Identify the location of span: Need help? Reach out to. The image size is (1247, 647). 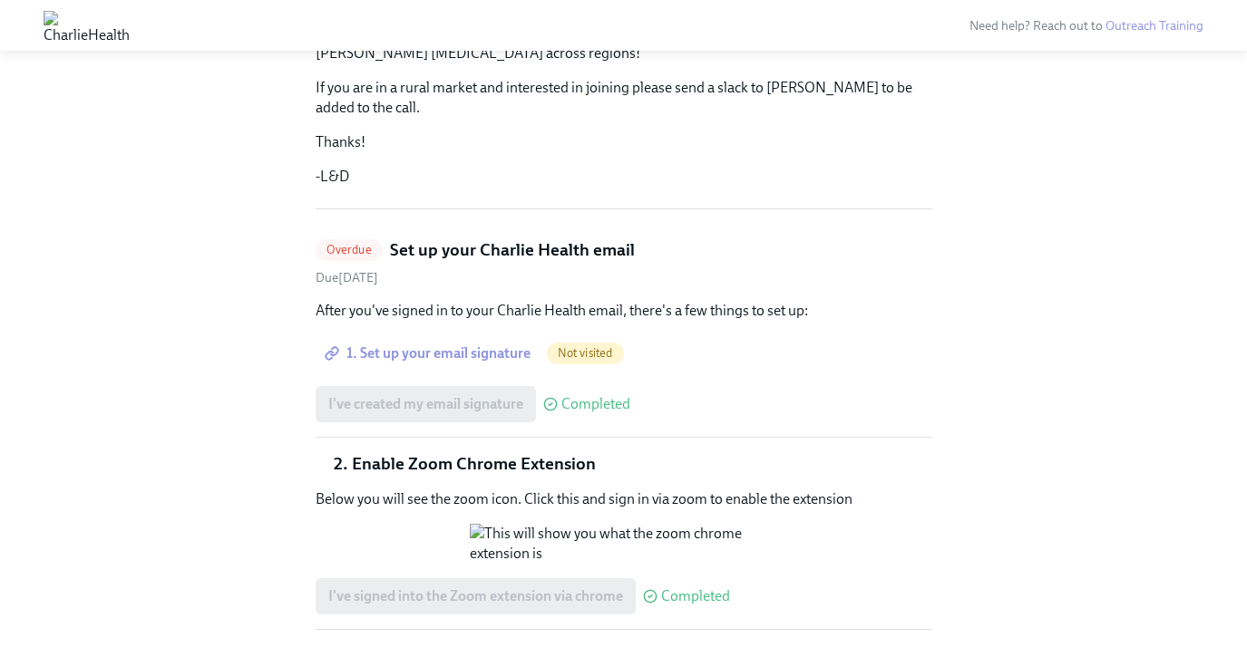
(1086, 25).